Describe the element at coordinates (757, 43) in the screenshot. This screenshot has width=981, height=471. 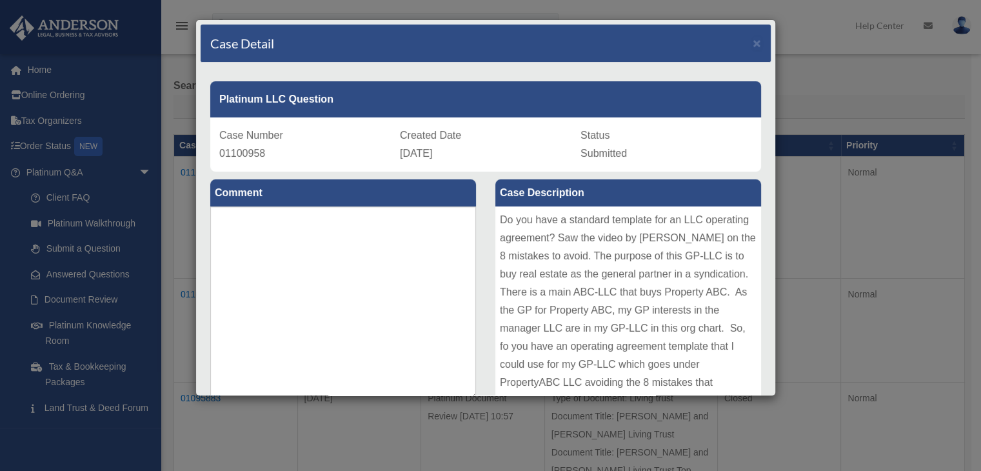
I see `button: Close` at that location.